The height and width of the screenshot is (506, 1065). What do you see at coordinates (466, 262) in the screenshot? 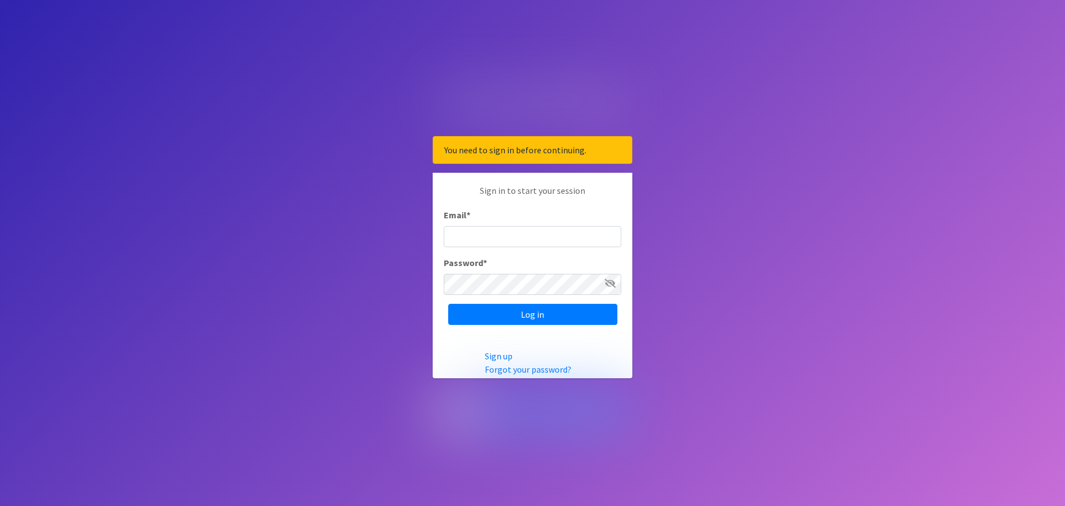
I see `label: Password` at bounding box center [466, 262].